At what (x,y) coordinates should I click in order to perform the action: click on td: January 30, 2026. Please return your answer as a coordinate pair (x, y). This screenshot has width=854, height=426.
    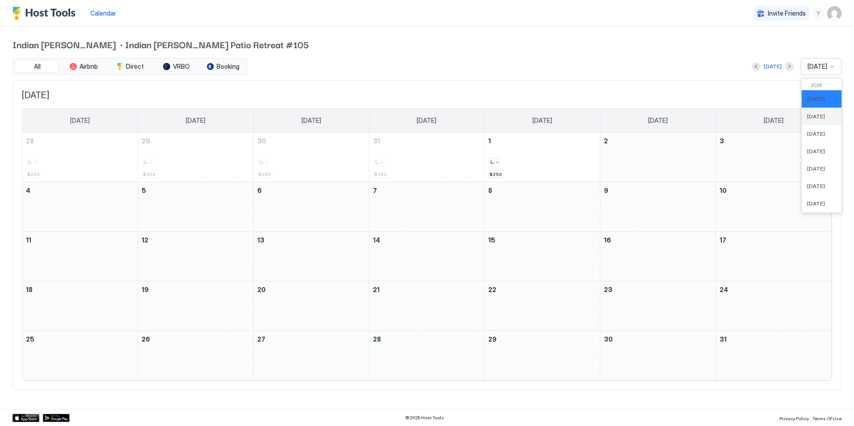
    Looking at the image, I should click on (658, 356).